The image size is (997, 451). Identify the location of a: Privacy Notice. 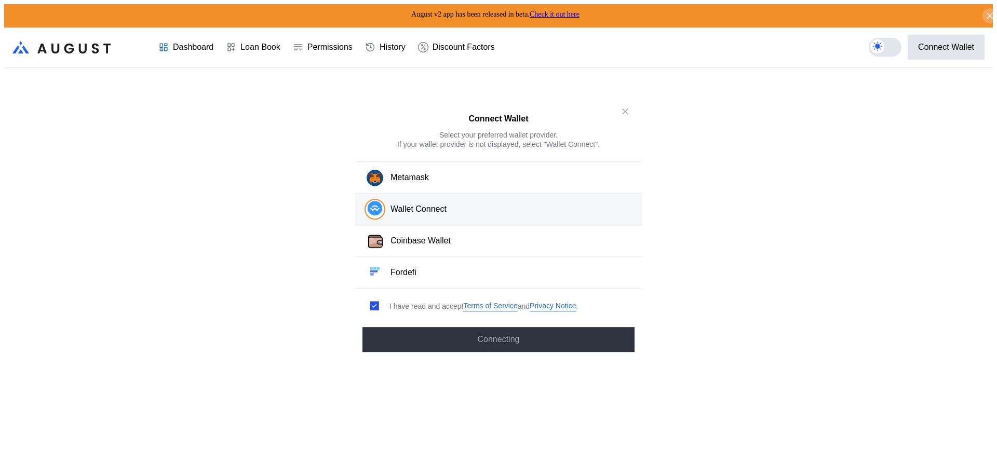
(552, 306).